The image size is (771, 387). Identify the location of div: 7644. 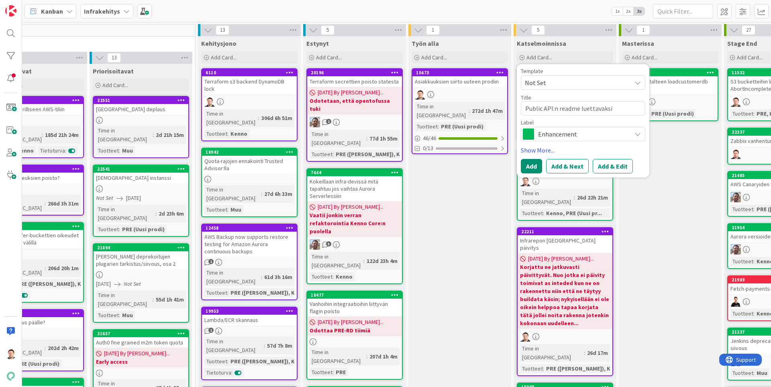
(355, 173).